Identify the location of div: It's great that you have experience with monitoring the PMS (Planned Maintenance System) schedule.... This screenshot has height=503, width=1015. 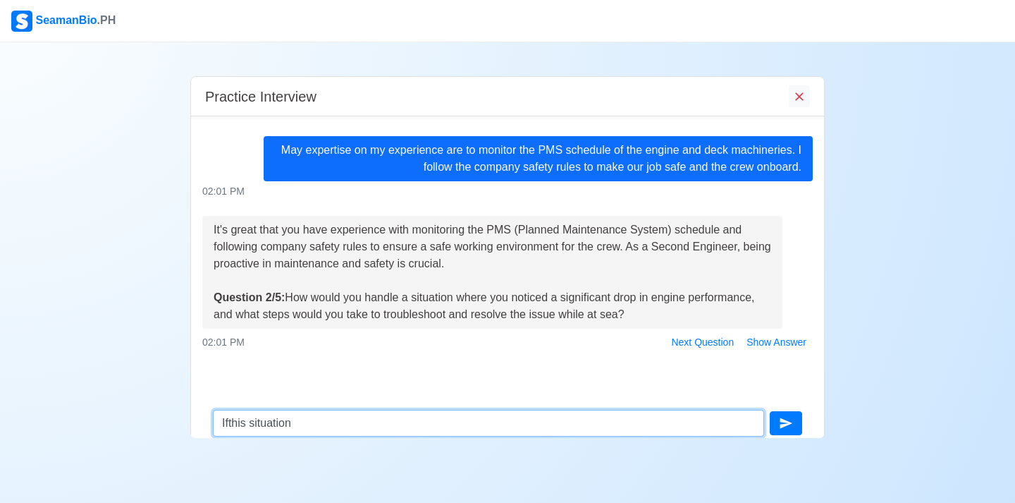
(492, 272).